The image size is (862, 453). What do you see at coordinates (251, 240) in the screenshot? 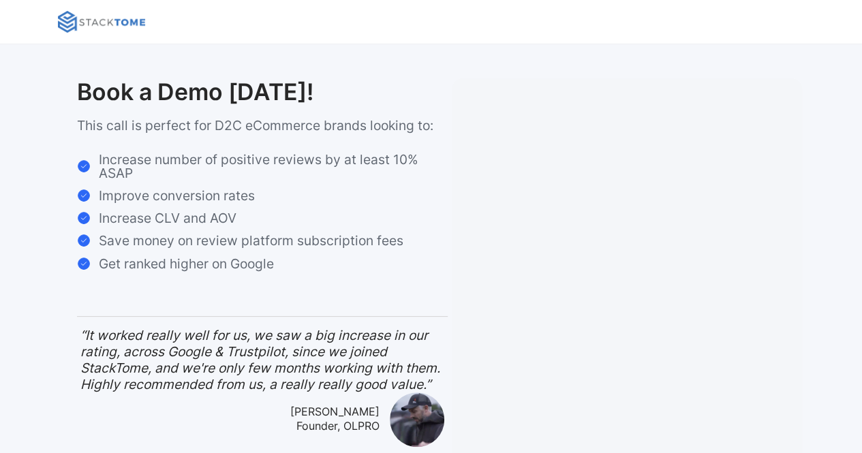
I see `p: Save money on review platform subscription fees` at bounding box center [251, 240].